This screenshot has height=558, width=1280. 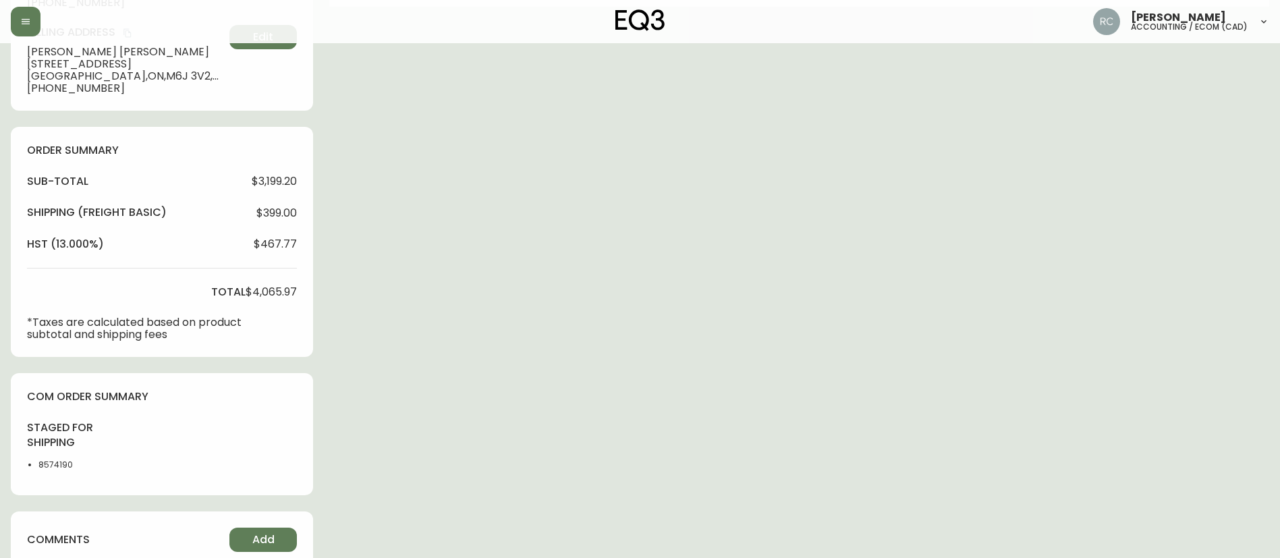 What do you see at coordinates (58, 540) in the screenshot?
I see `h4: comments` at bounding box center [58, 540].